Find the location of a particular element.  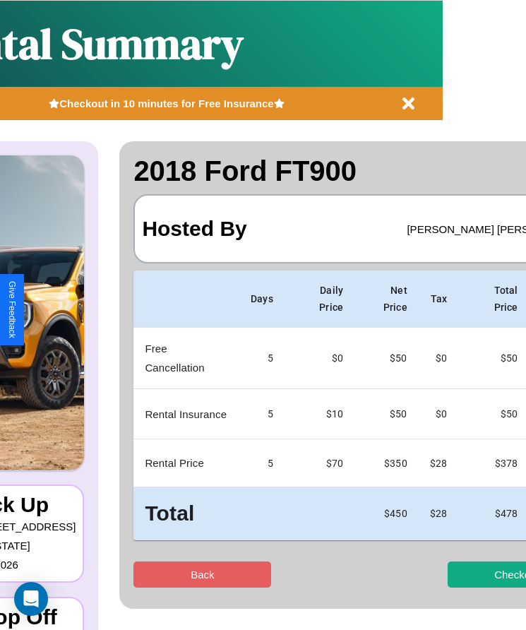

td: $ 450 is located at coordinates (386, 513).